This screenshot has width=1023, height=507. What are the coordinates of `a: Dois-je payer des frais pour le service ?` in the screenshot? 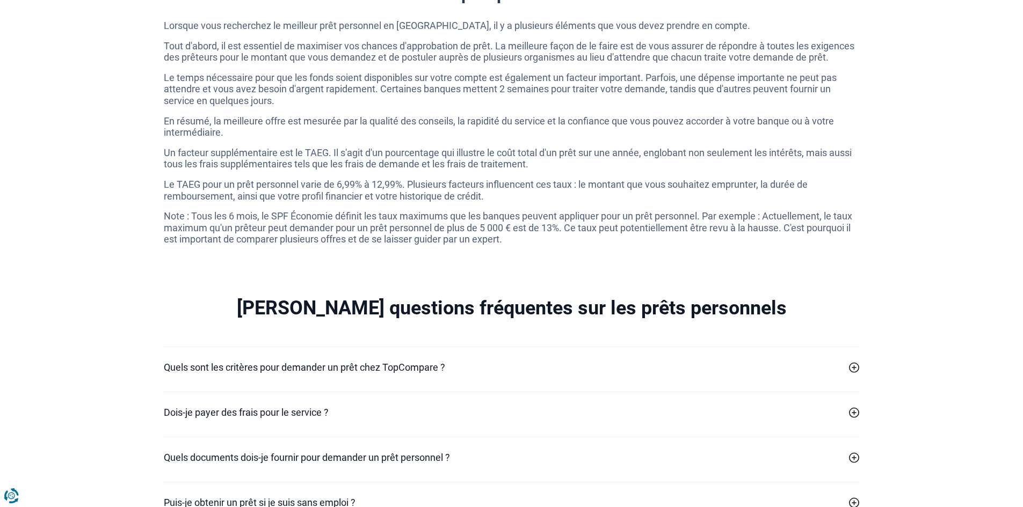 It's located at (512, 412).